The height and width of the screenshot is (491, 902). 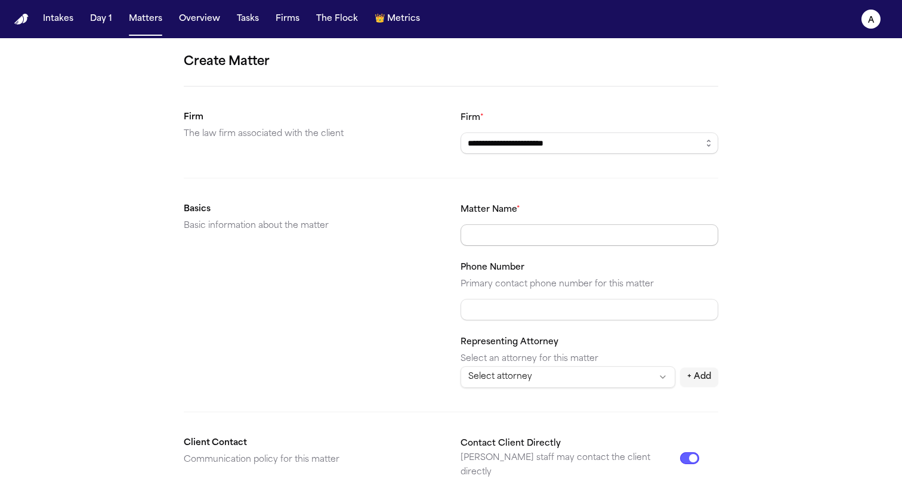 What do you see at coordinates (492, 267) in the screenshot?
I see `label: Phone Number` at bounding box center [492, 267].